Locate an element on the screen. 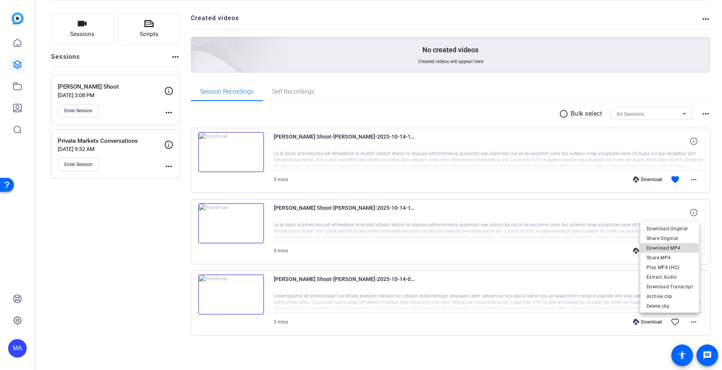  span: Download Original is located at coordinates (670, 229).